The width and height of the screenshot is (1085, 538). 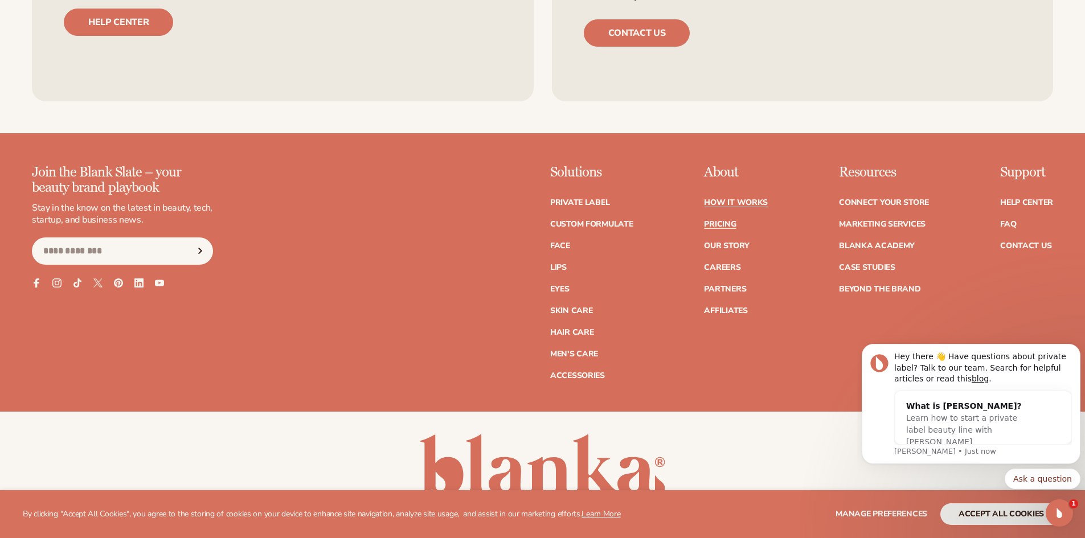 I want to click on a: Eyes, so click(x=560, y=289).